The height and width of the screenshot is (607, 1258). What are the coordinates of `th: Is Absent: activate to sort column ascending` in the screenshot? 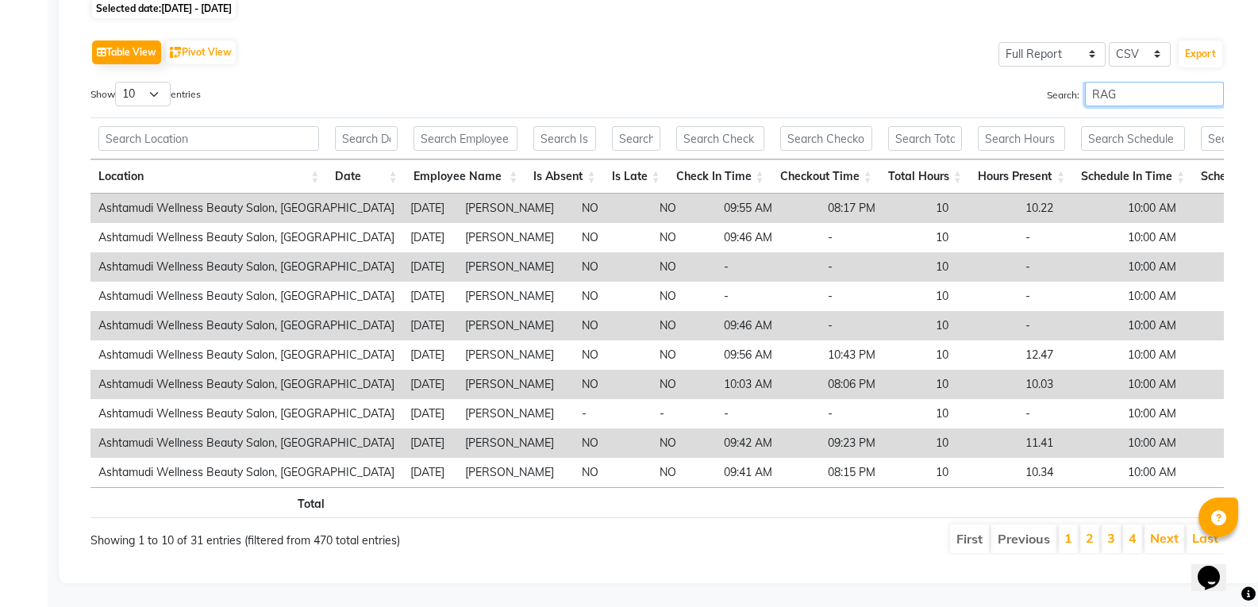 It's located at (564, 176).